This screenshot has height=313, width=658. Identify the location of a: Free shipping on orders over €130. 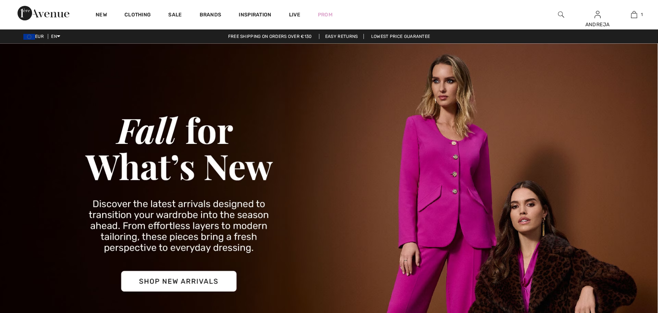
(270, 36).